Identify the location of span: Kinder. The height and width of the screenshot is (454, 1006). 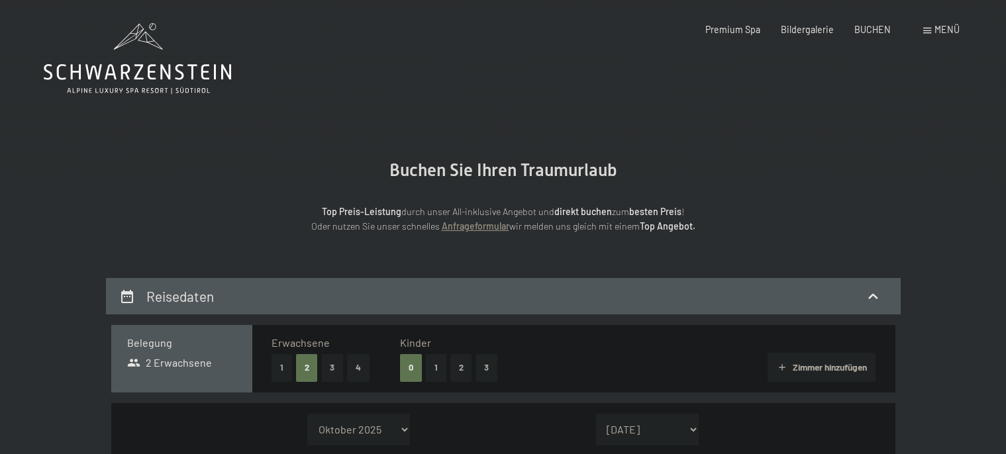
(415, 342).